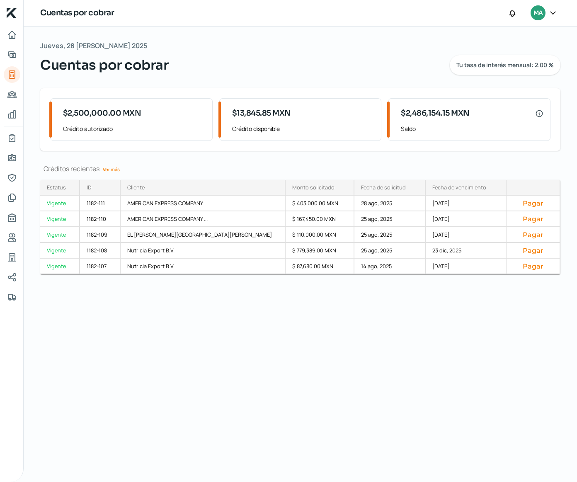 The width and height of the screenshot is (577, 482). I want to click on div: Fecha de solicitud, so click(384, 188).